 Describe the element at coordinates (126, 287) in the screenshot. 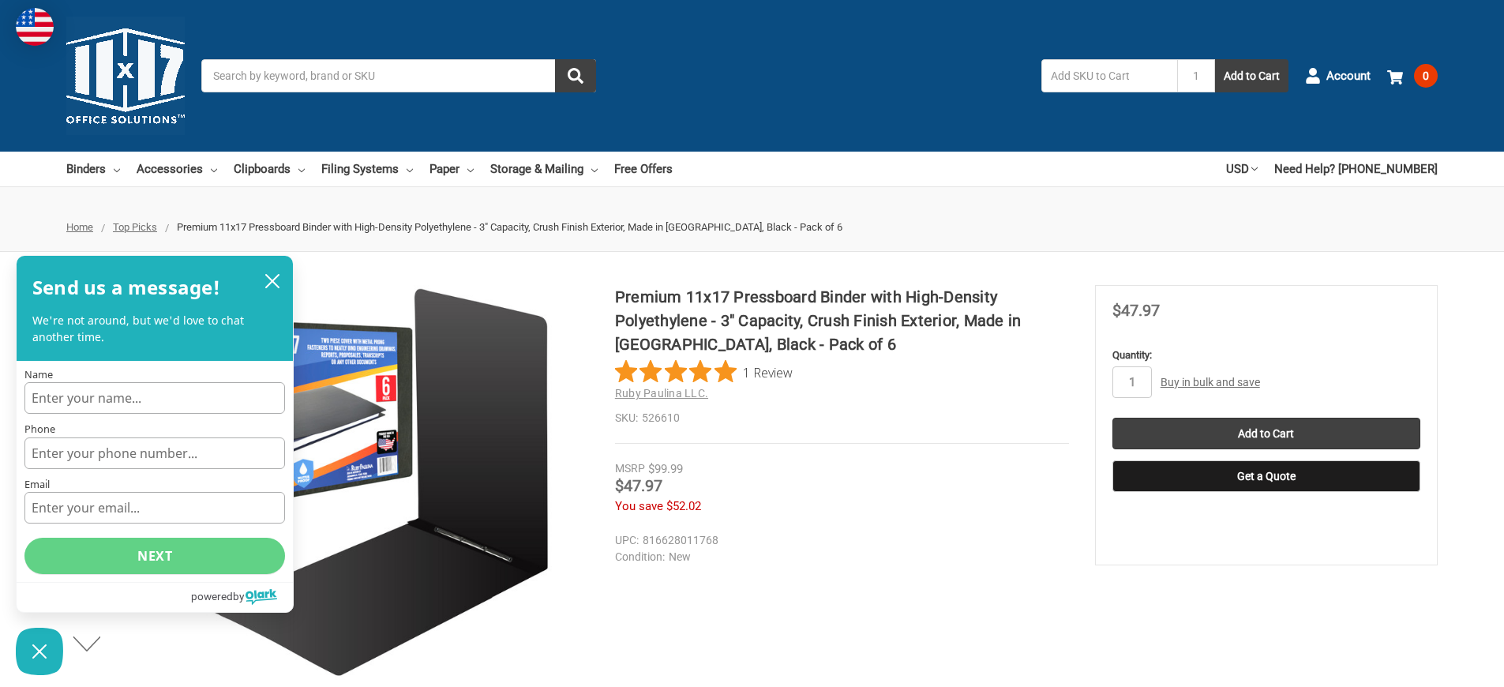

I see `h2: Send us a message!` at that location.